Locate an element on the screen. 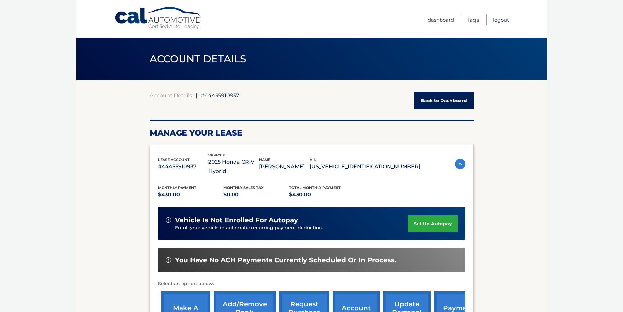  span: Monthly sales Tax is located at coordinates (243, 187).